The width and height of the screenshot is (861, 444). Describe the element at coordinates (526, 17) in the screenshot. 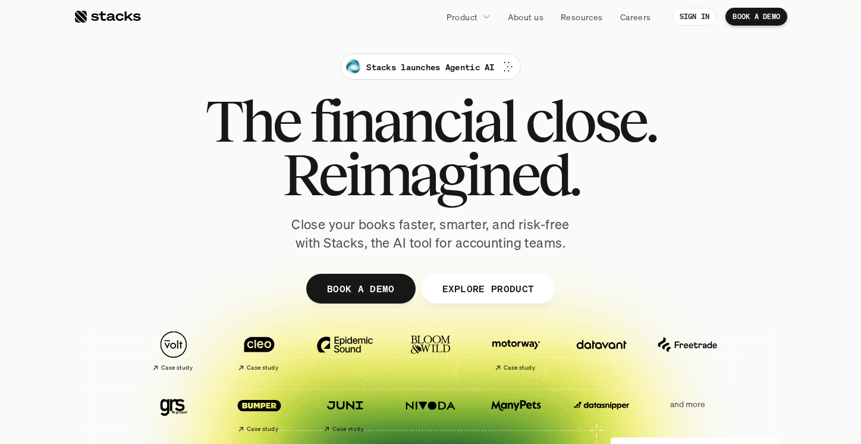

I see `p: About us` at that location.